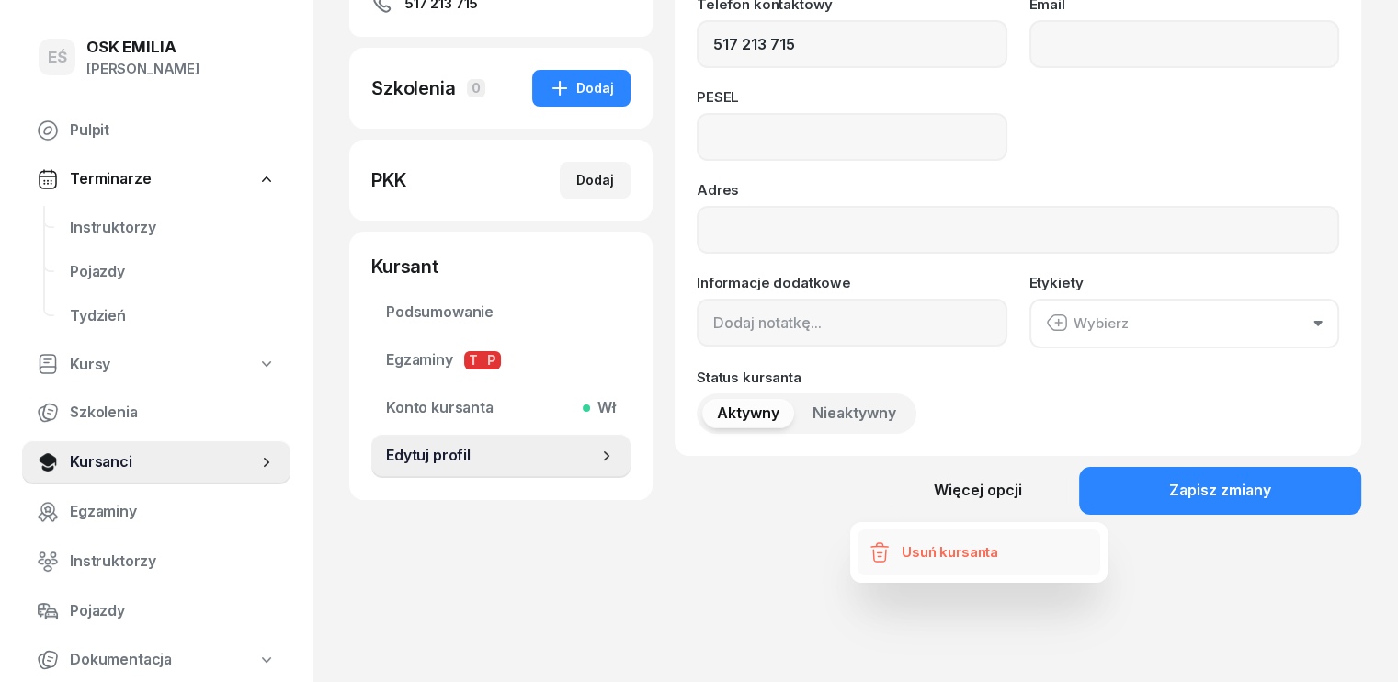  Describe the element at coordinates (501, 360) in the screenshot. I see `a: EgzaminyTP` at that location.